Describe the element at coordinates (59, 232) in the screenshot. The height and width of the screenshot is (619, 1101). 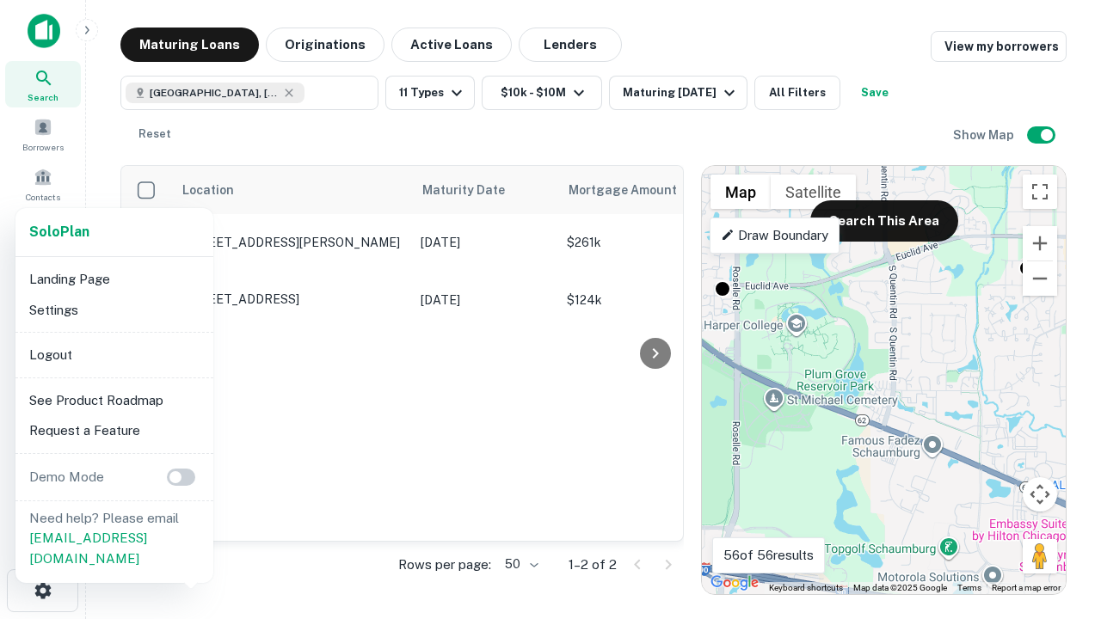
I see `a: SoloPlan` at that location.